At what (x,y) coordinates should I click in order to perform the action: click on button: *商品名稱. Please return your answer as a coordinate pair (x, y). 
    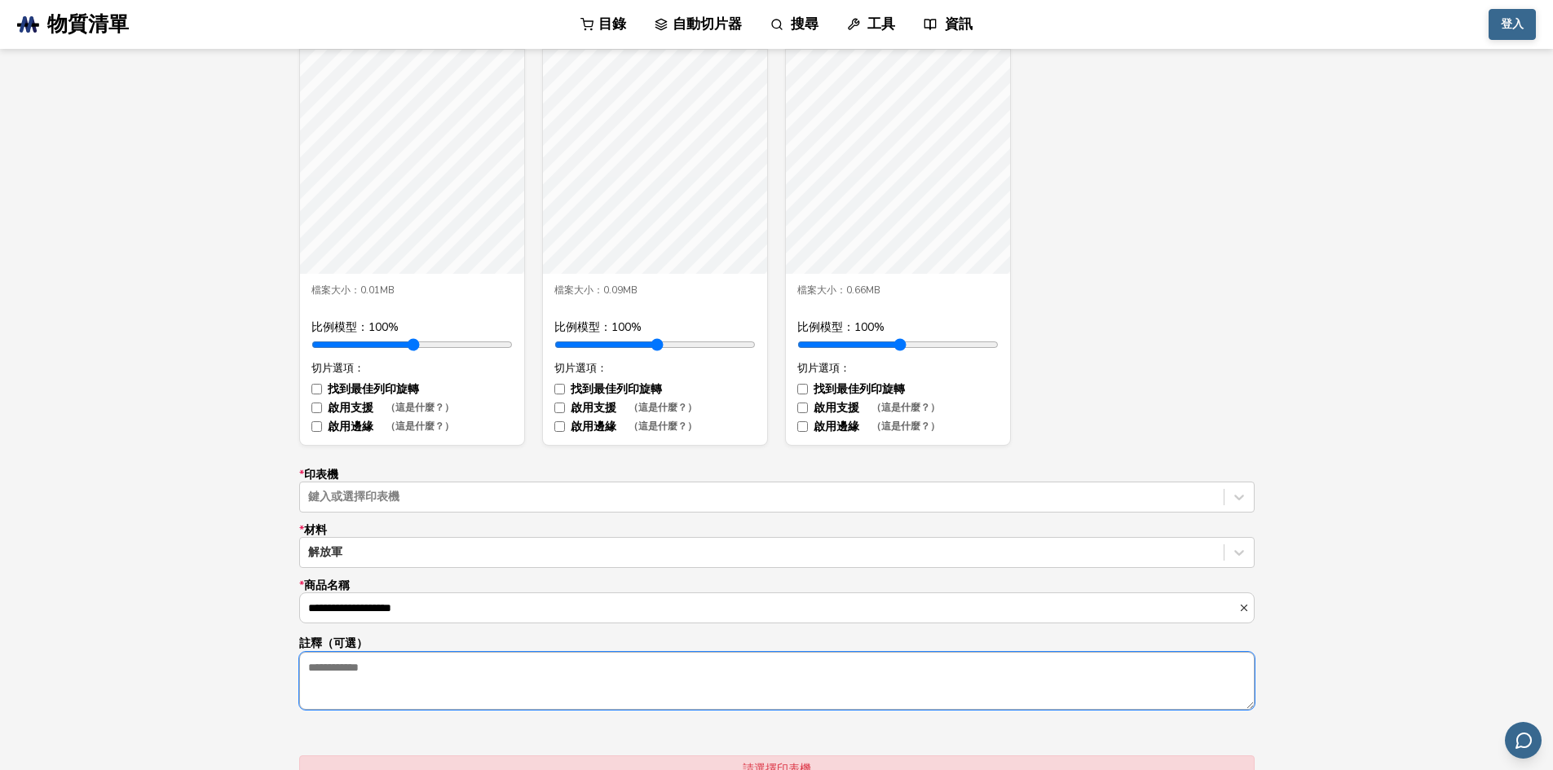
    Looking at the image, I should click on (1245, 608).